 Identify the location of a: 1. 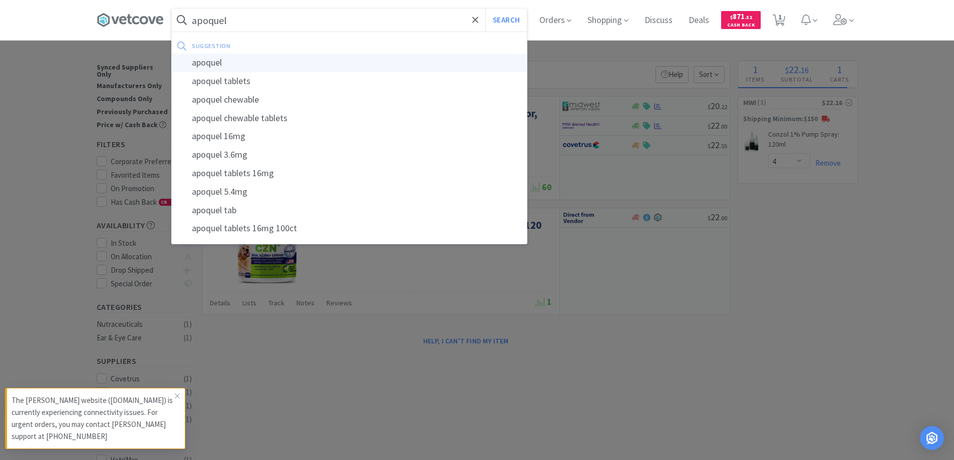
(779, 22).